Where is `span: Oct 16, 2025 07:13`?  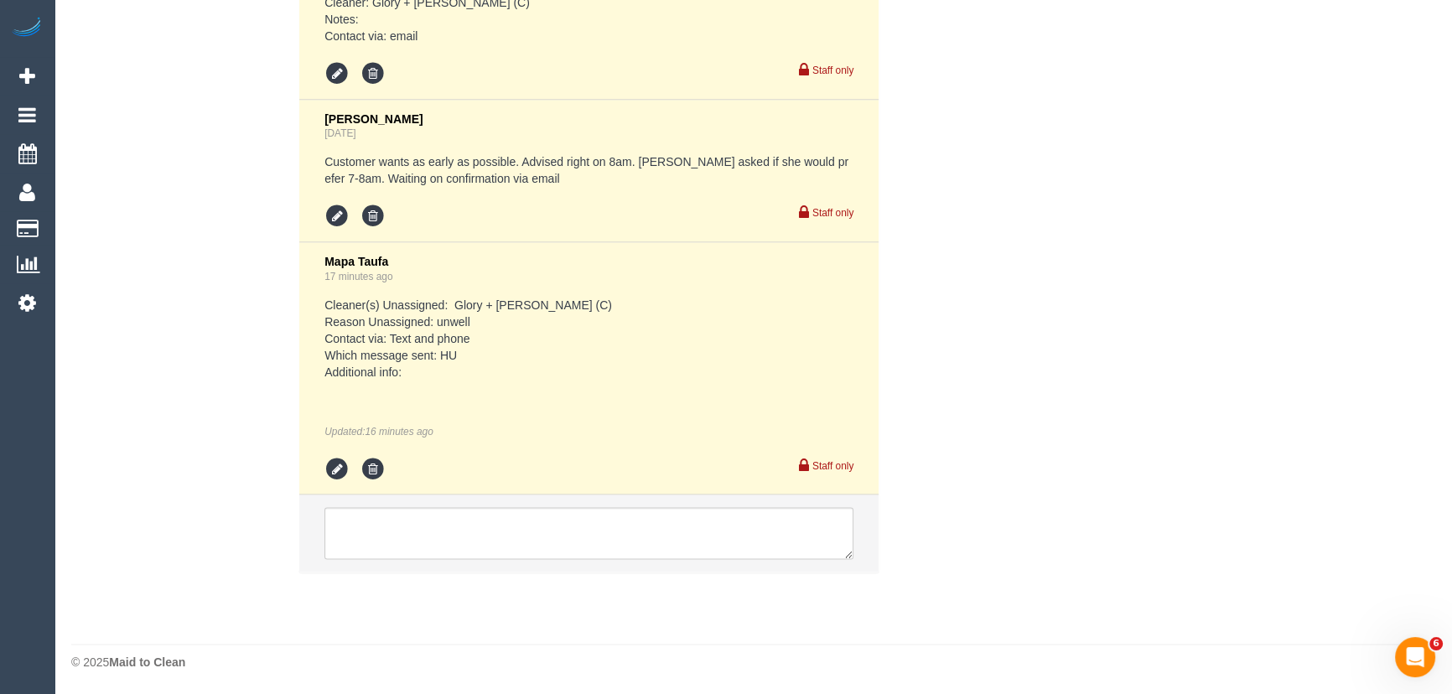 span: Oct 16, 2025 07:13 is located at coordinates (398, 432).